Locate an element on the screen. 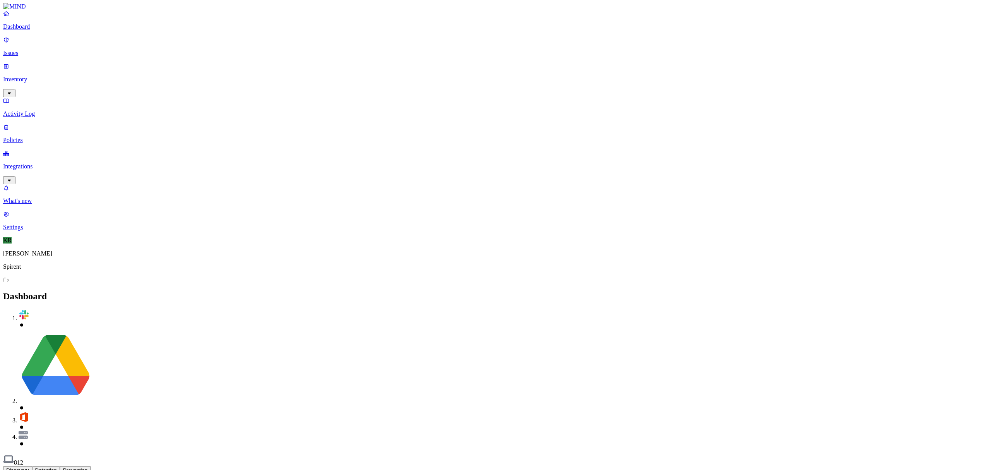 This screenshot has height=470, width=990. p: What's new is located at coordinates (495, 201).